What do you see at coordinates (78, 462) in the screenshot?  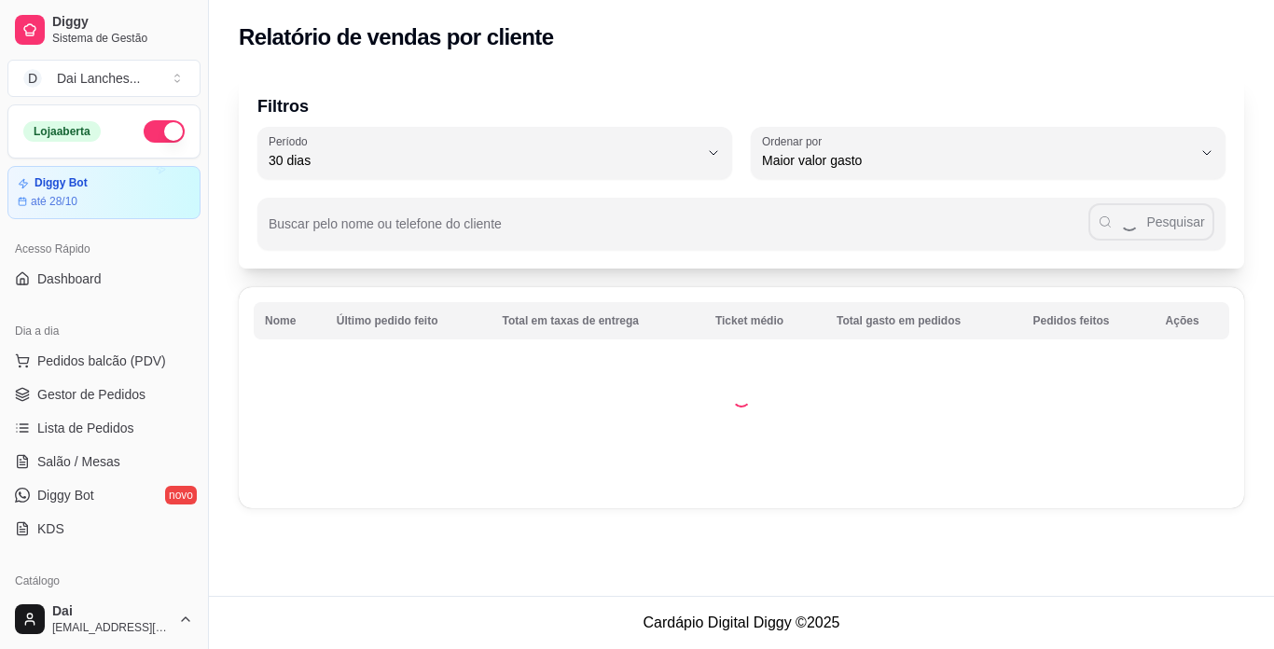 I see `span: Salão / Mesas` at bounding box center [78, 462].